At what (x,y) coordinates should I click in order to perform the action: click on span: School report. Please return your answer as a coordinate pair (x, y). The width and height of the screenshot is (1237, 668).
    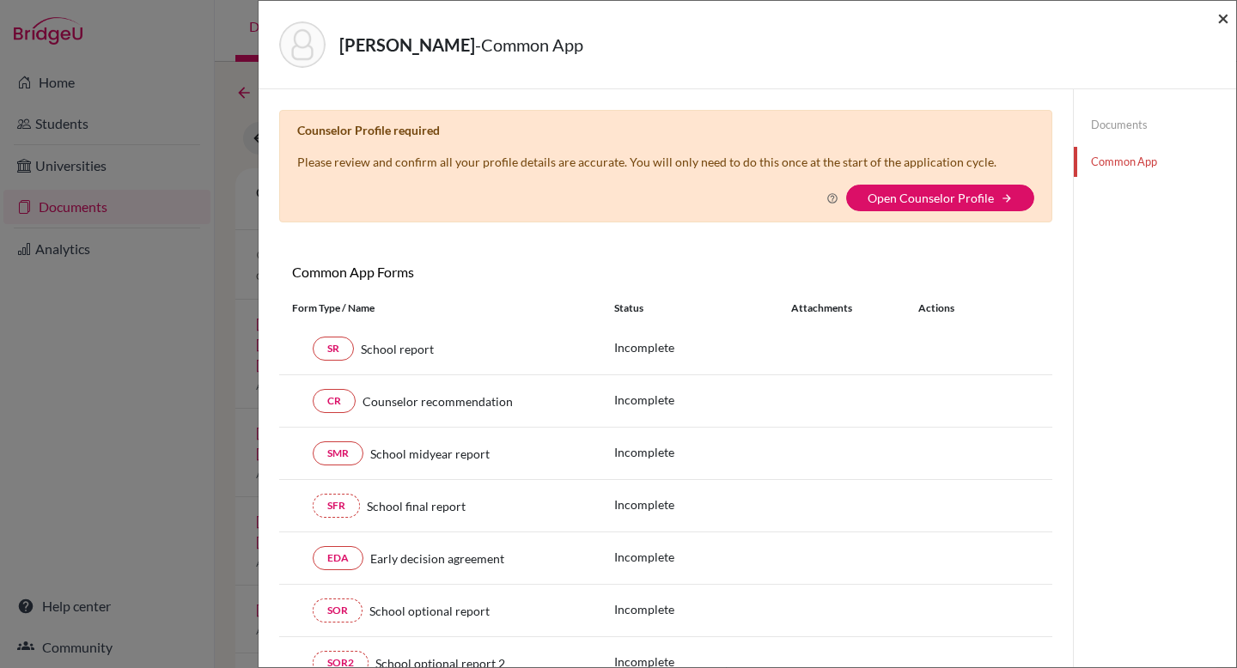
    Looking at the image, I should click on (397, 349).